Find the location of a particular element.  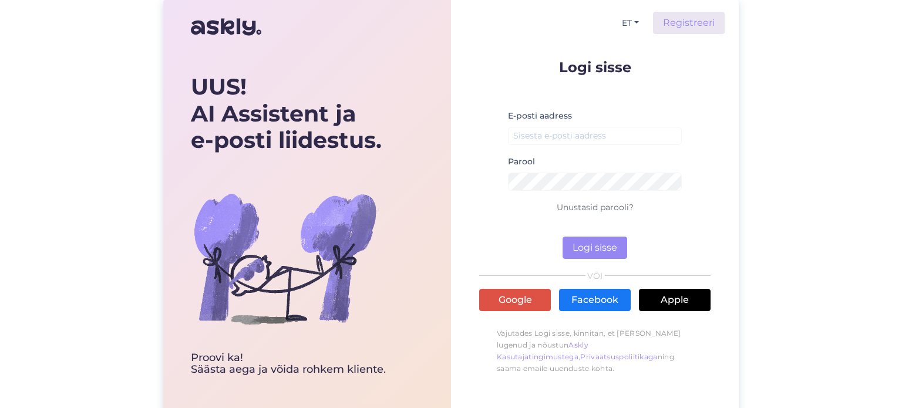

a: Unustasid parooli? is located at coordinates (595, 207).